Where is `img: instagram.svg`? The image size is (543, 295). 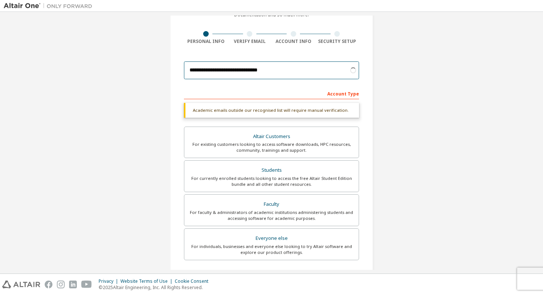
img: instagram.svg is located at coordinates (61, 284).